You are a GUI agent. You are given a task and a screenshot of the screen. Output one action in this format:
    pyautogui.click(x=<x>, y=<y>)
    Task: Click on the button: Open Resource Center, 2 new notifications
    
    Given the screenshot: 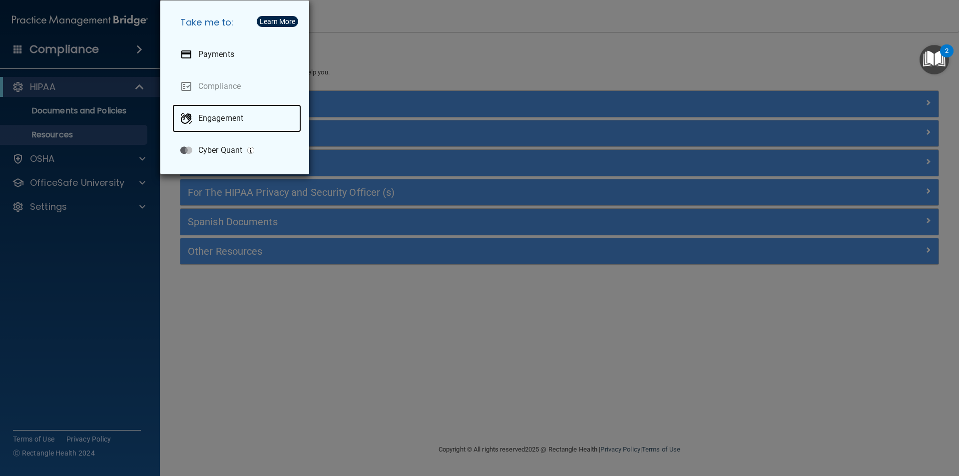 What is the action you would take?
    pyautogui.click(x=934, y=59)
    